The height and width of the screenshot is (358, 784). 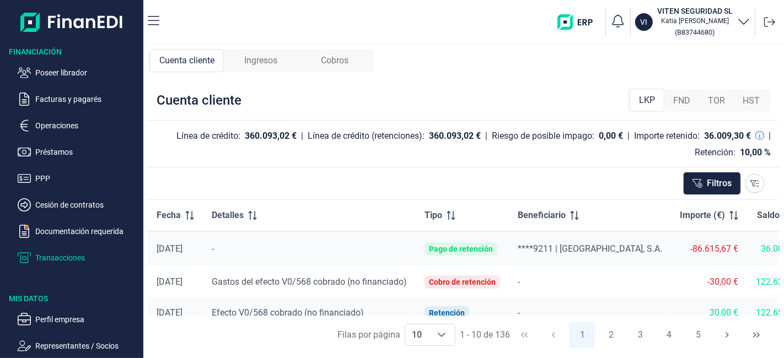 What do you see at coordinates (709, 282) in the screenshot?
I see `div: -30,00 €` at bounding box center [709, 282].